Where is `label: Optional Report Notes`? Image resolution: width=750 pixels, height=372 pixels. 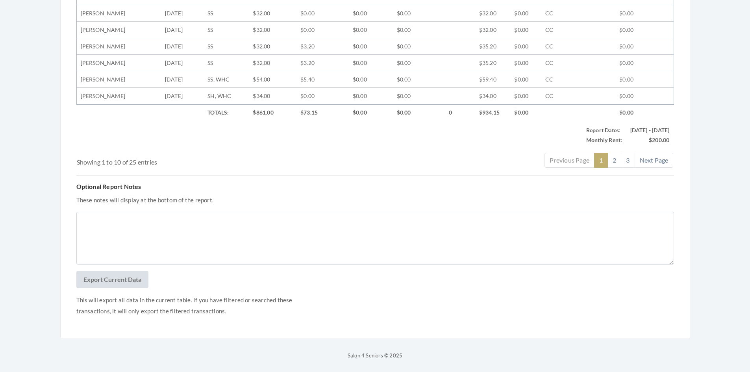
label: Optional Report Notes is located at coordinates (109, 187).